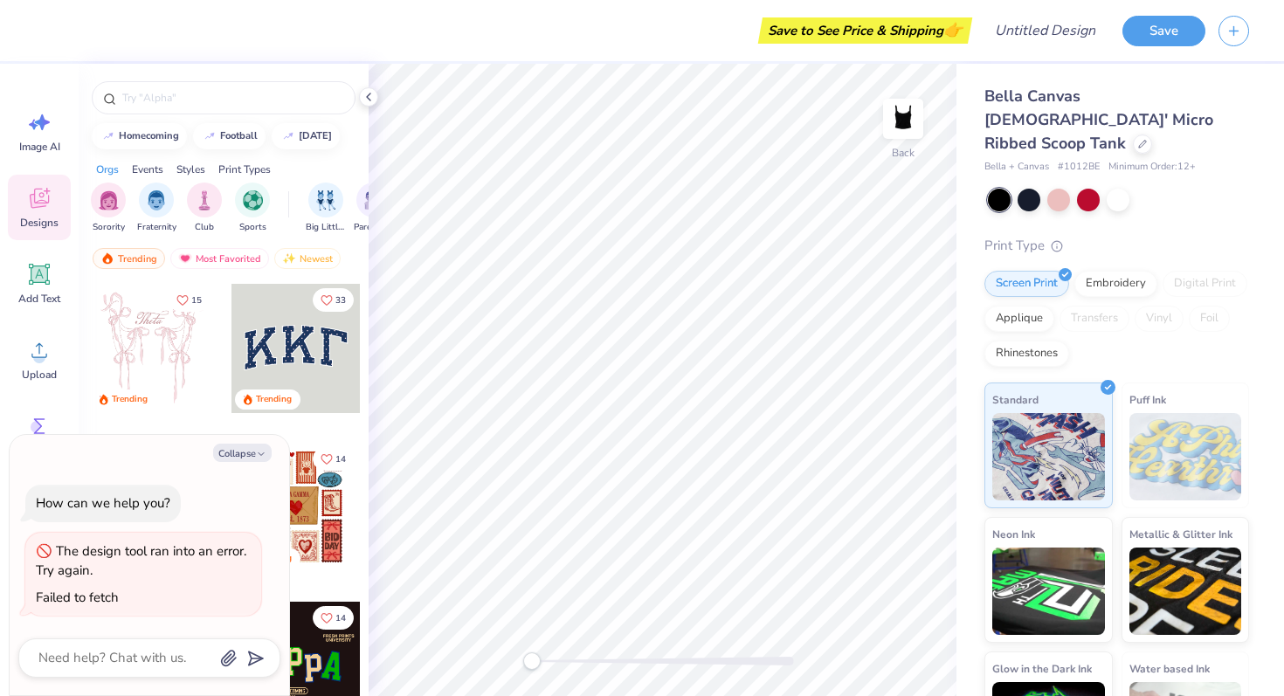 This screenshot has width=1284, height=696. I want to click on div: filter for Sorority, so click(108, 208).